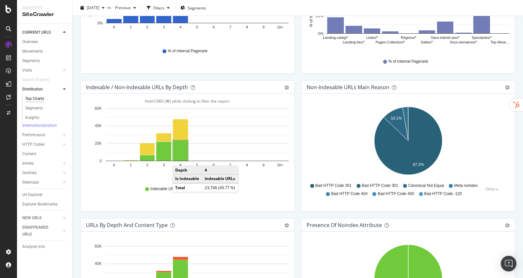 This screenshot has height=278, width=523. I want to click on div: SiteCrawler, so click(44, 14).